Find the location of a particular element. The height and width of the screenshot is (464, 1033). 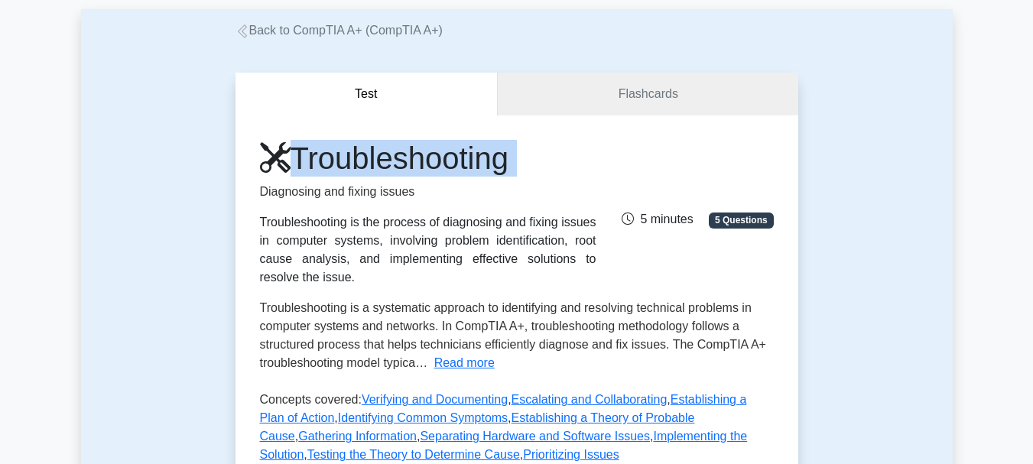

span: 5 minutes is located at coordinates (657, 219).